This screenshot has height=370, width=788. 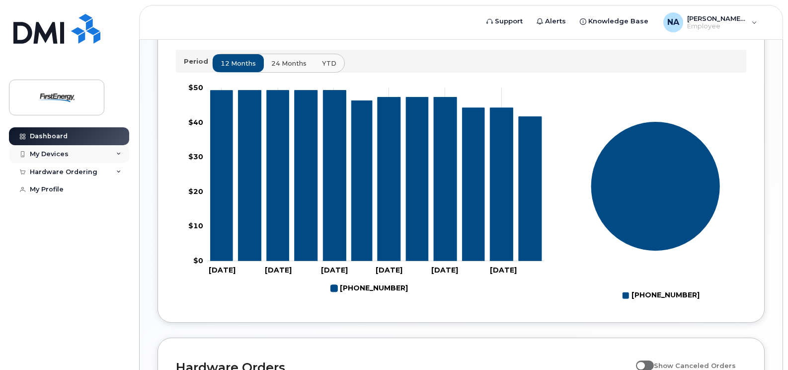 What do you see at coordinates (329, 63) in the screenshot?
I see `span: YTD` at bounding box center [329, 63].